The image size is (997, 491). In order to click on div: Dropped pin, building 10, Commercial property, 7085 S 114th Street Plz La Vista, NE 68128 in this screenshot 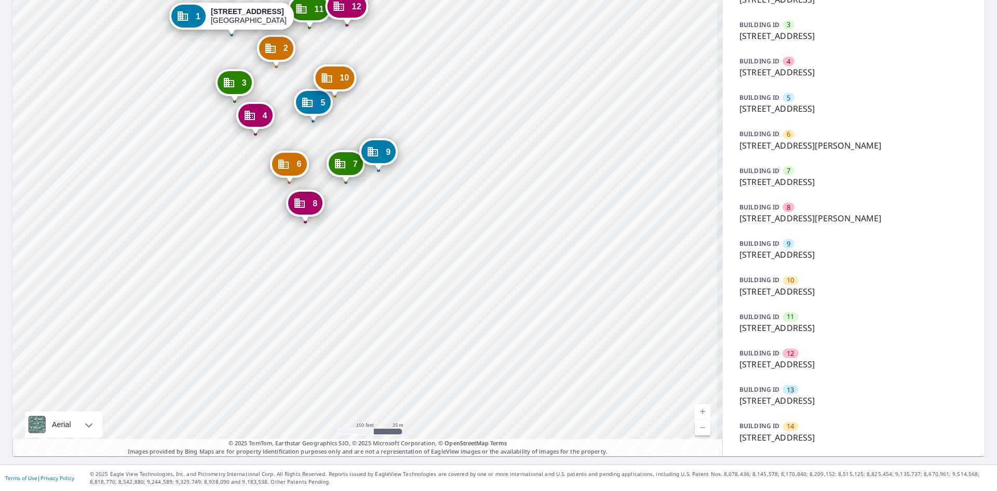, I will do `click(335, 81)`.